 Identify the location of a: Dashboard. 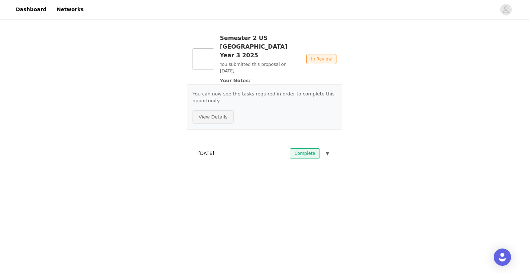
(31, 9).